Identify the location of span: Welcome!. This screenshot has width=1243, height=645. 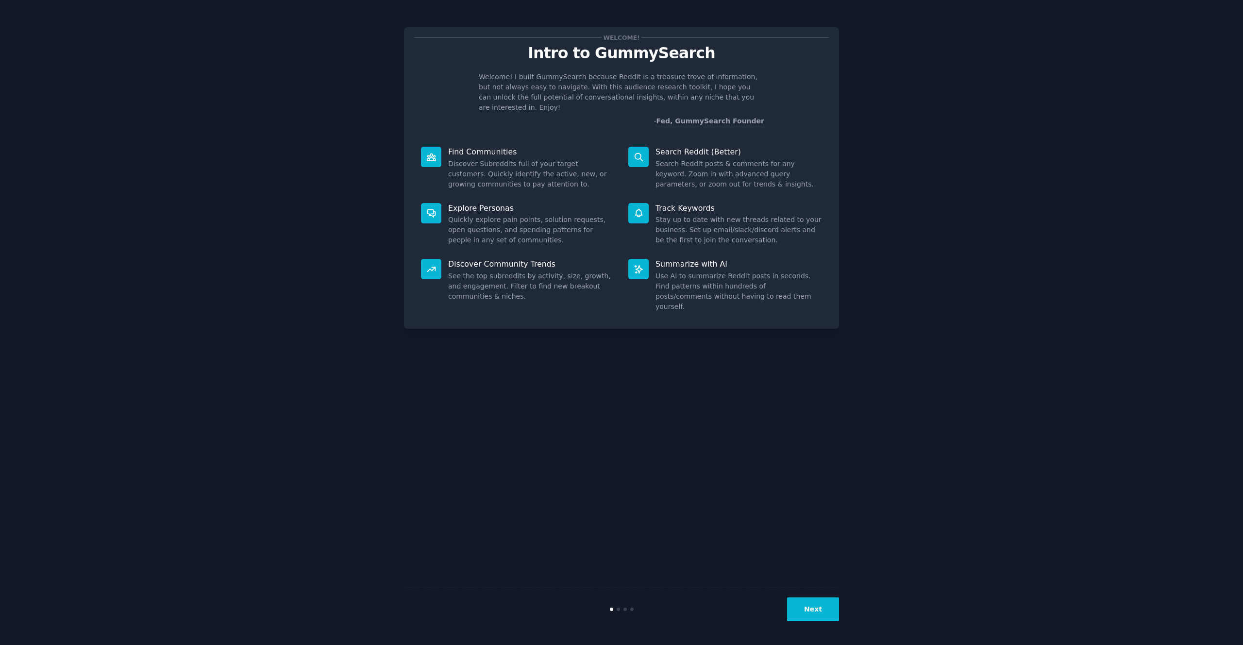
(622, 37).